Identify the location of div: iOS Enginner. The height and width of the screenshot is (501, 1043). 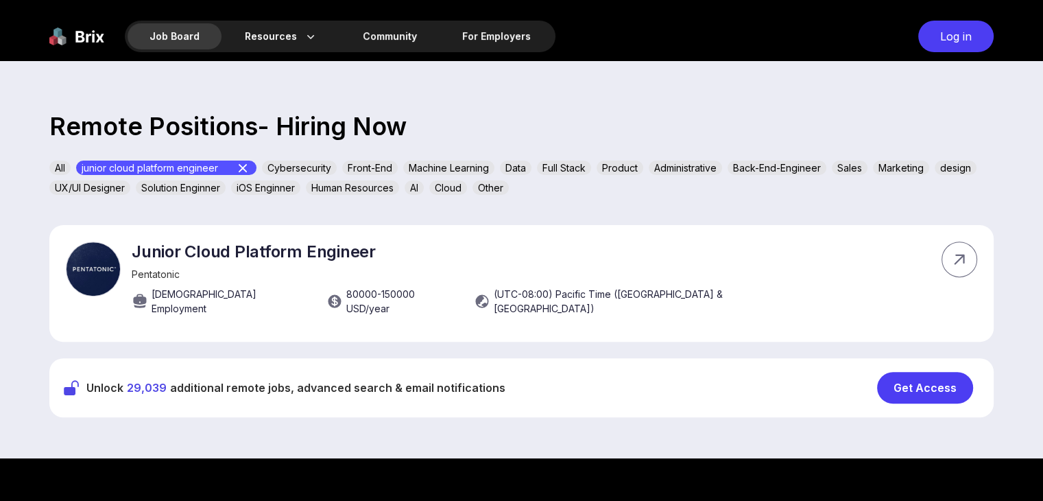
(265, 187).